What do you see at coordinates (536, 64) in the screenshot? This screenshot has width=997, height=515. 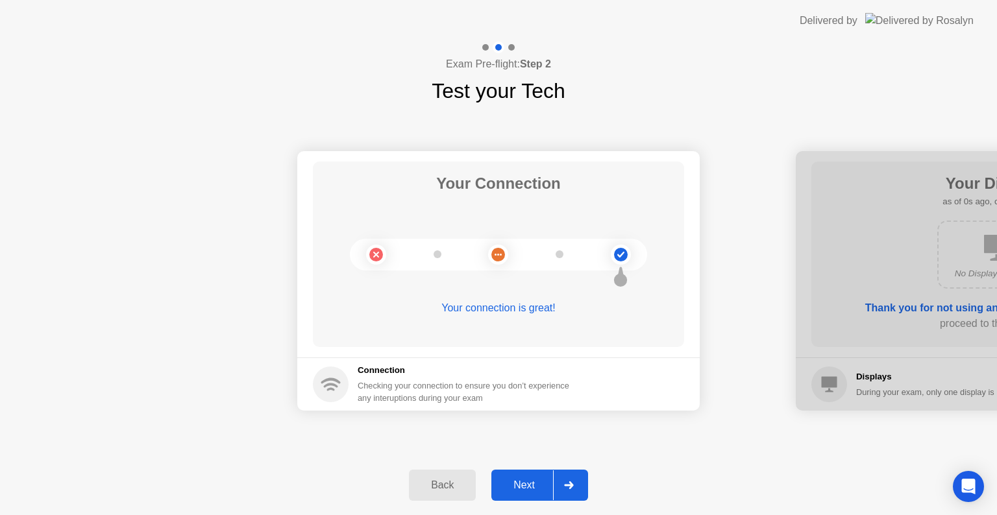 I see `b: Step 2` at bounding box center [536, 64].